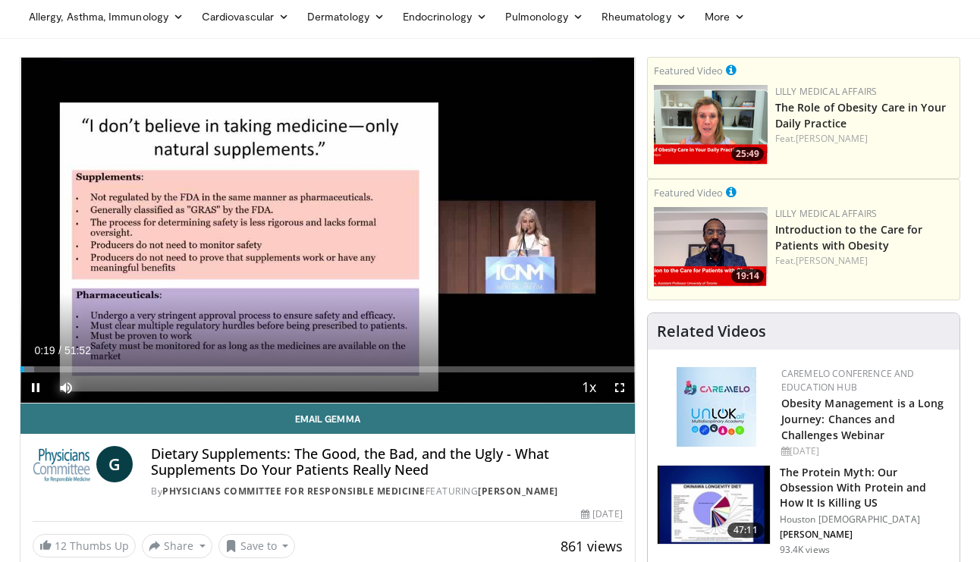 This screenshot has height=562, width=980. I want to click on span: 51:52, so click(77, 351).